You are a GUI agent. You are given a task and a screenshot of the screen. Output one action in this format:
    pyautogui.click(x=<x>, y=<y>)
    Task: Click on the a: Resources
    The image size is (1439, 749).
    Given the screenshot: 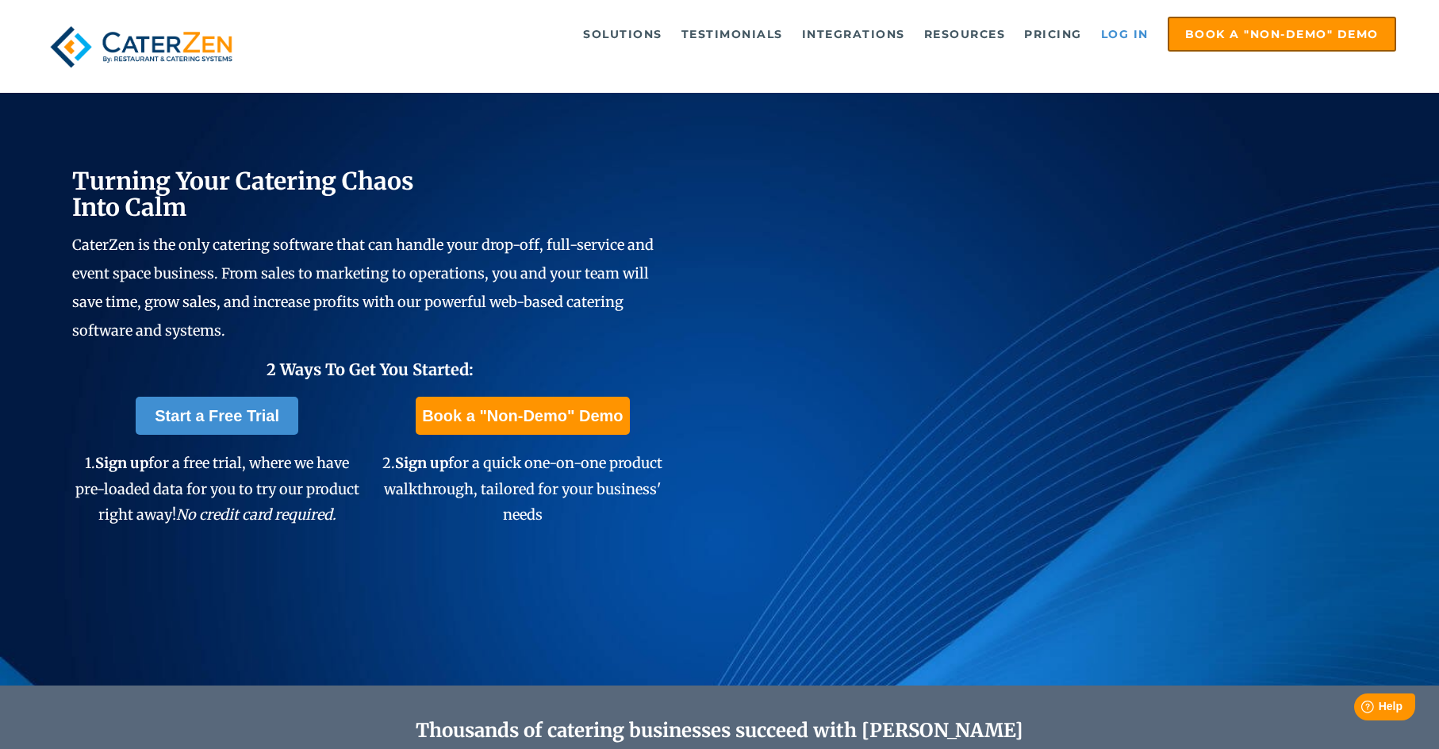 What is the action you would take?
    pyautogui.click(x=965, y=34)
    